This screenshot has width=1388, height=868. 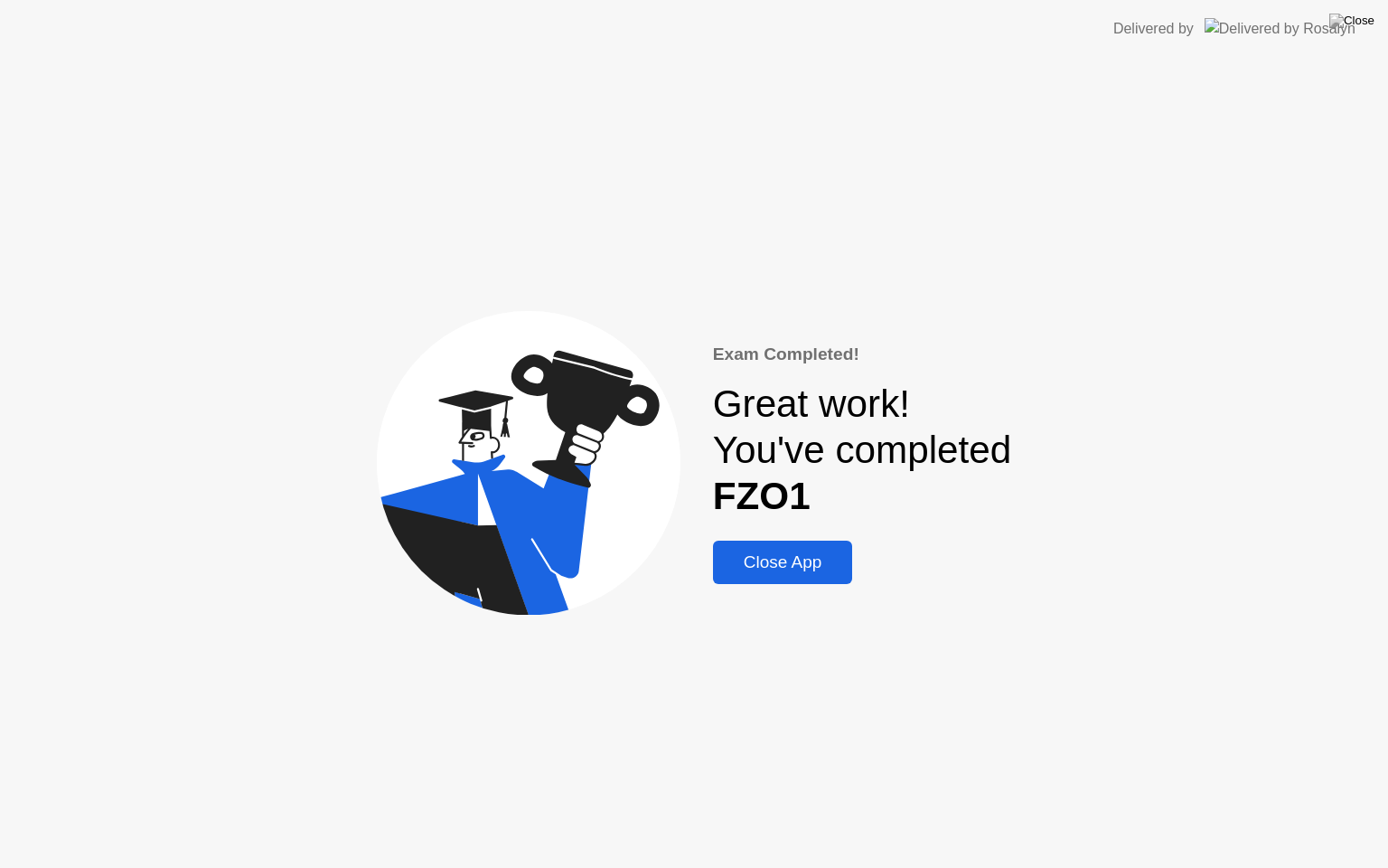 What do you see at coordinates (782, 562) in the screenshot?
I see `button: Close App` at bounding box center [782, 562].